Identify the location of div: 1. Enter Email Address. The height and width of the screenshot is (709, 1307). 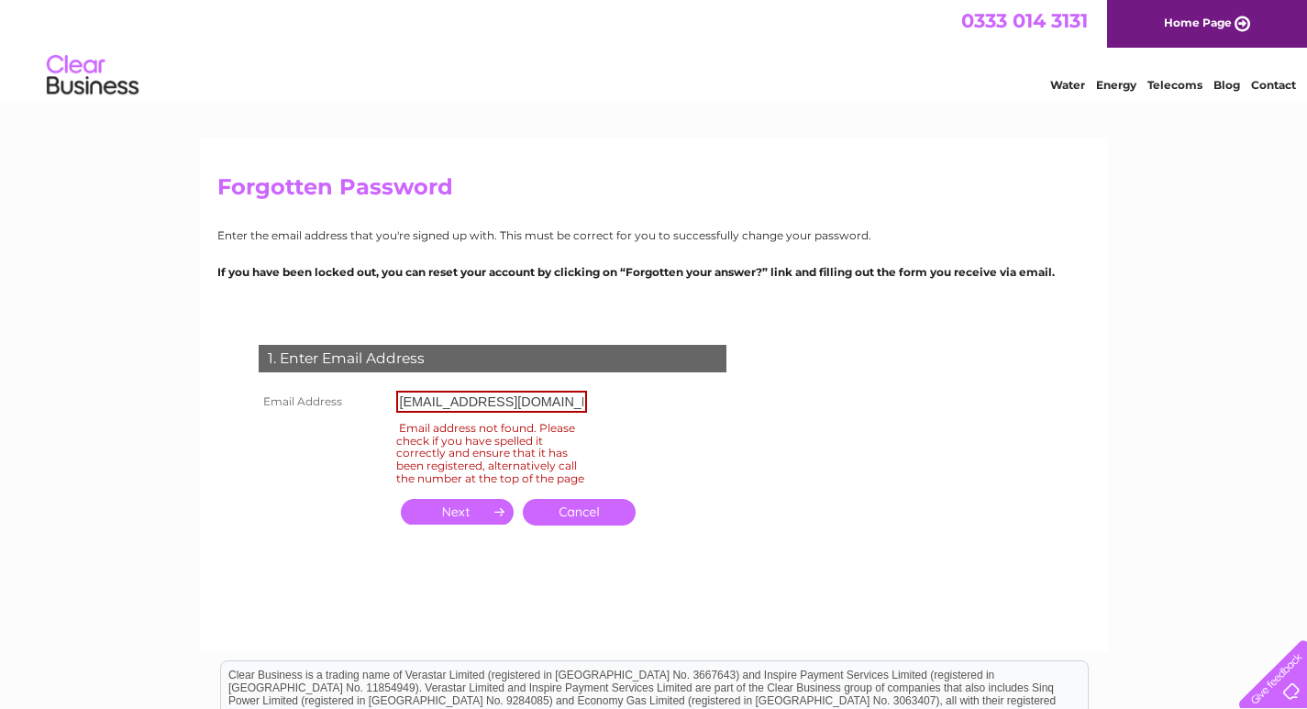
(492, 359).